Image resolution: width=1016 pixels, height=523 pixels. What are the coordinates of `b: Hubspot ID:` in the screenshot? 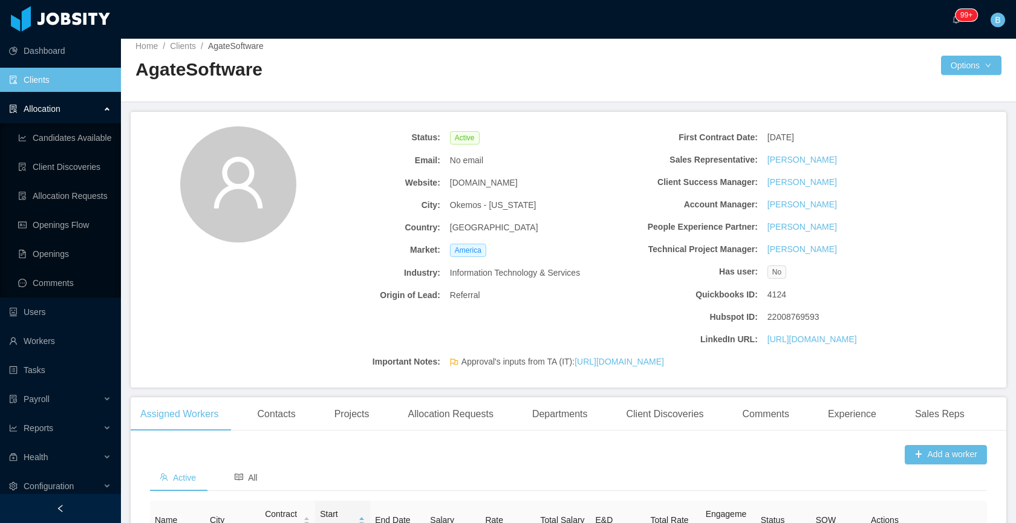 It's located at (683, 317).